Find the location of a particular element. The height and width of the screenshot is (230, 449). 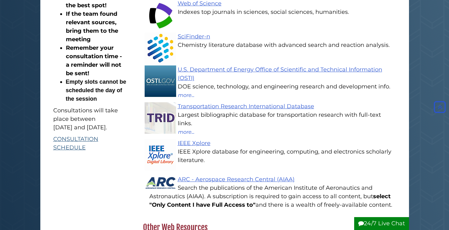

strong: If the team found relevant sources, bring them to the meeting is located at coordinates (92, 26).